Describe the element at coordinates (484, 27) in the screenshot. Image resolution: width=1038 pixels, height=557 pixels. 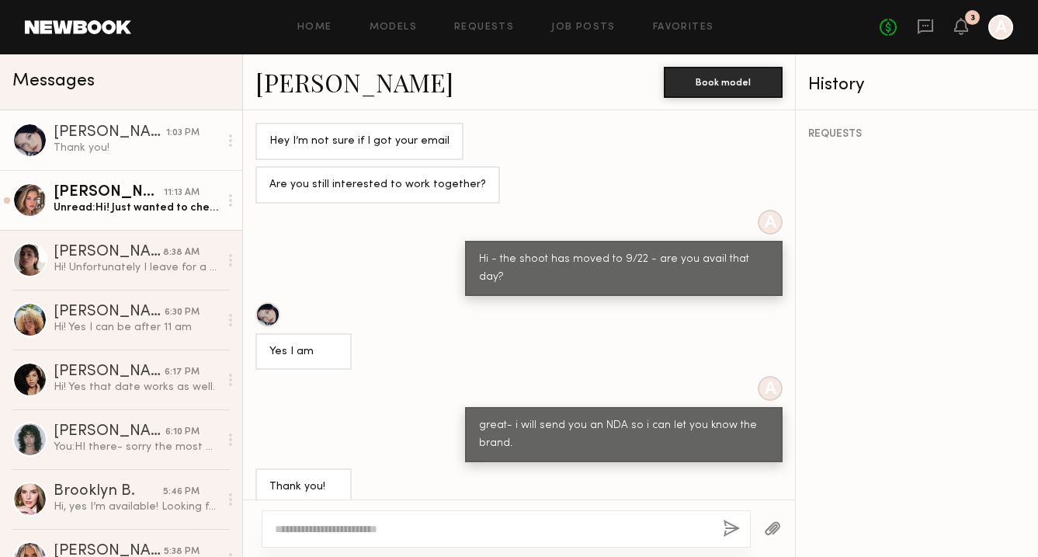
I see `a: Requests` at that location.